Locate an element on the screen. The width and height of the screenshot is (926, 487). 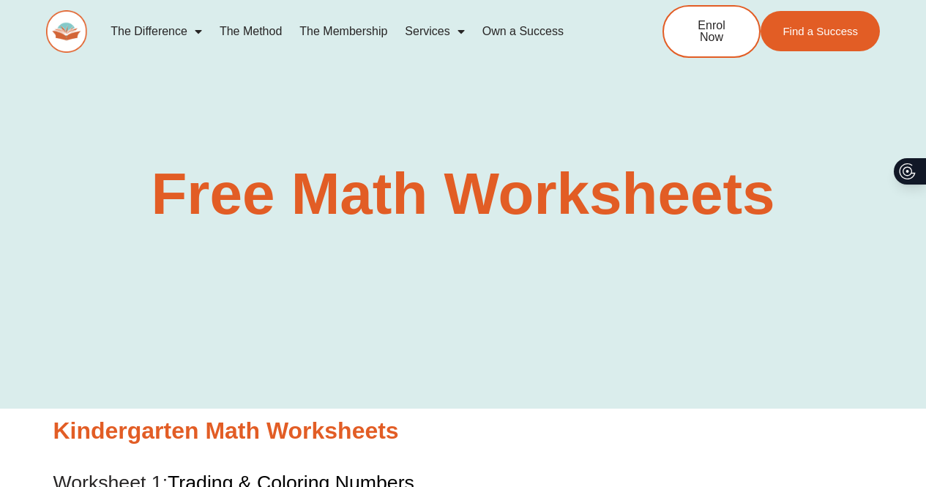
a: The Difference is located at coordinates (156, 31).